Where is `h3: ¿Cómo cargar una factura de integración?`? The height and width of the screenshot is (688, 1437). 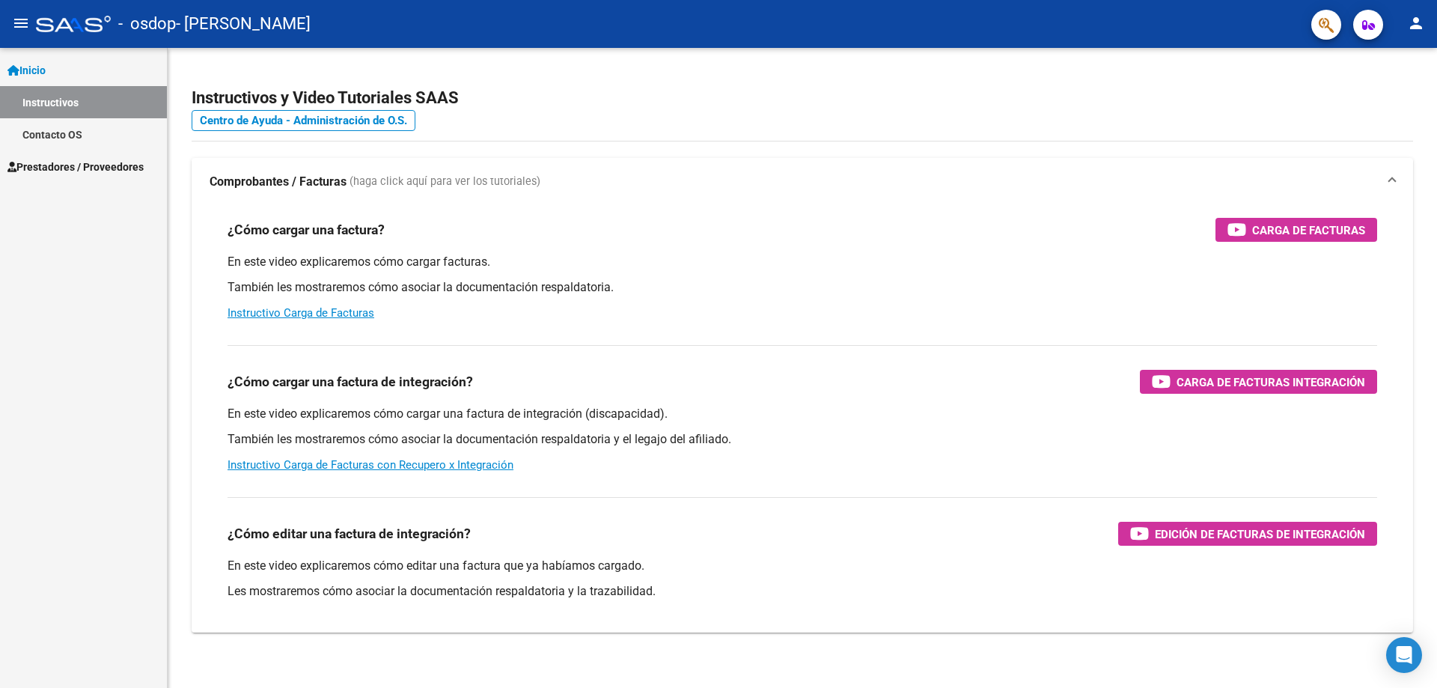
h3: ¿Cómo cargar una factura de integración? is located at coordinates (350, 382).